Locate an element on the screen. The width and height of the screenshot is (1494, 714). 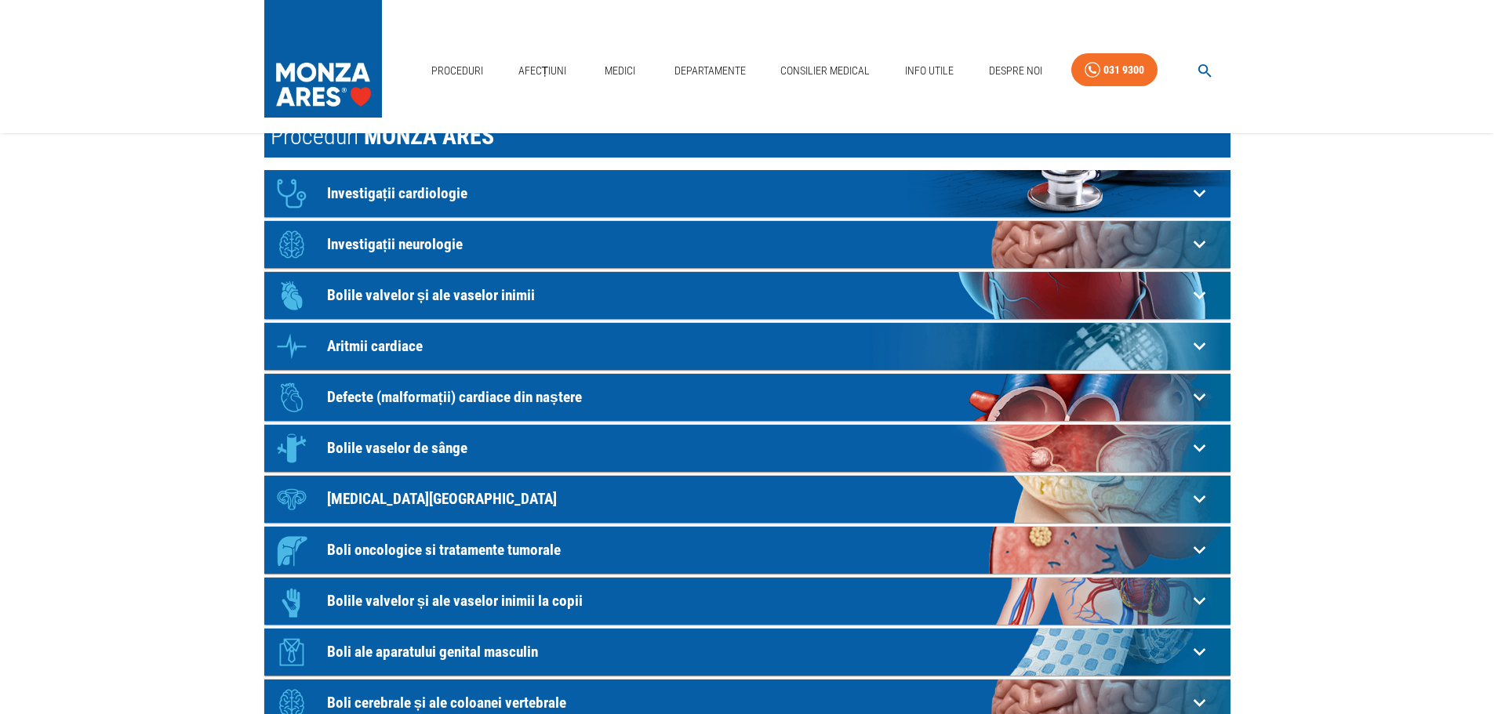
p: Investigații neurologie is located at coordinates (757, 244).